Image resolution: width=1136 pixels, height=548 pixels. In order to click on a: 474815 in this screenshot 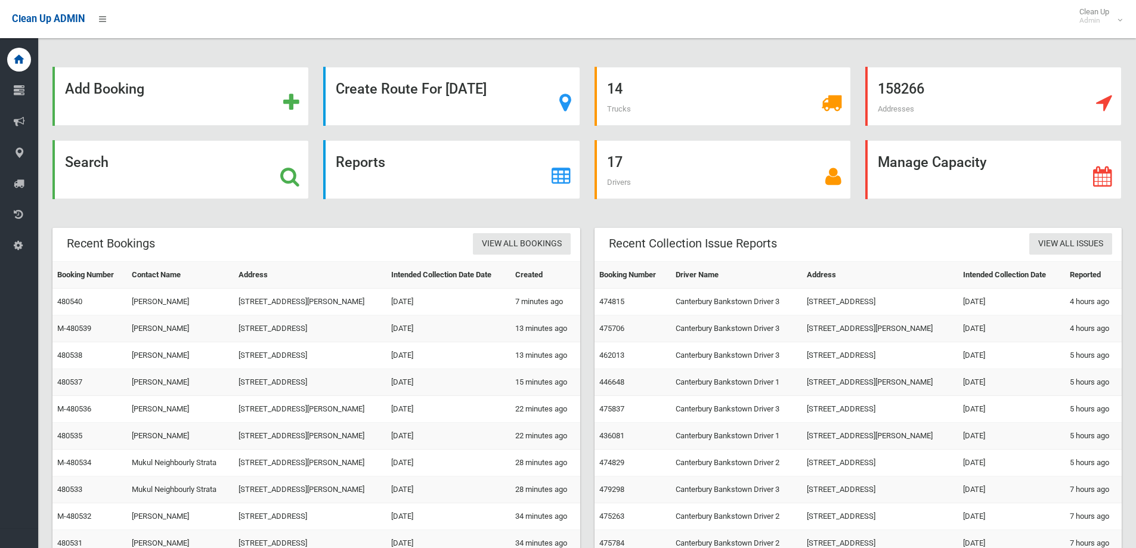, I will do `click(612, 301)`.